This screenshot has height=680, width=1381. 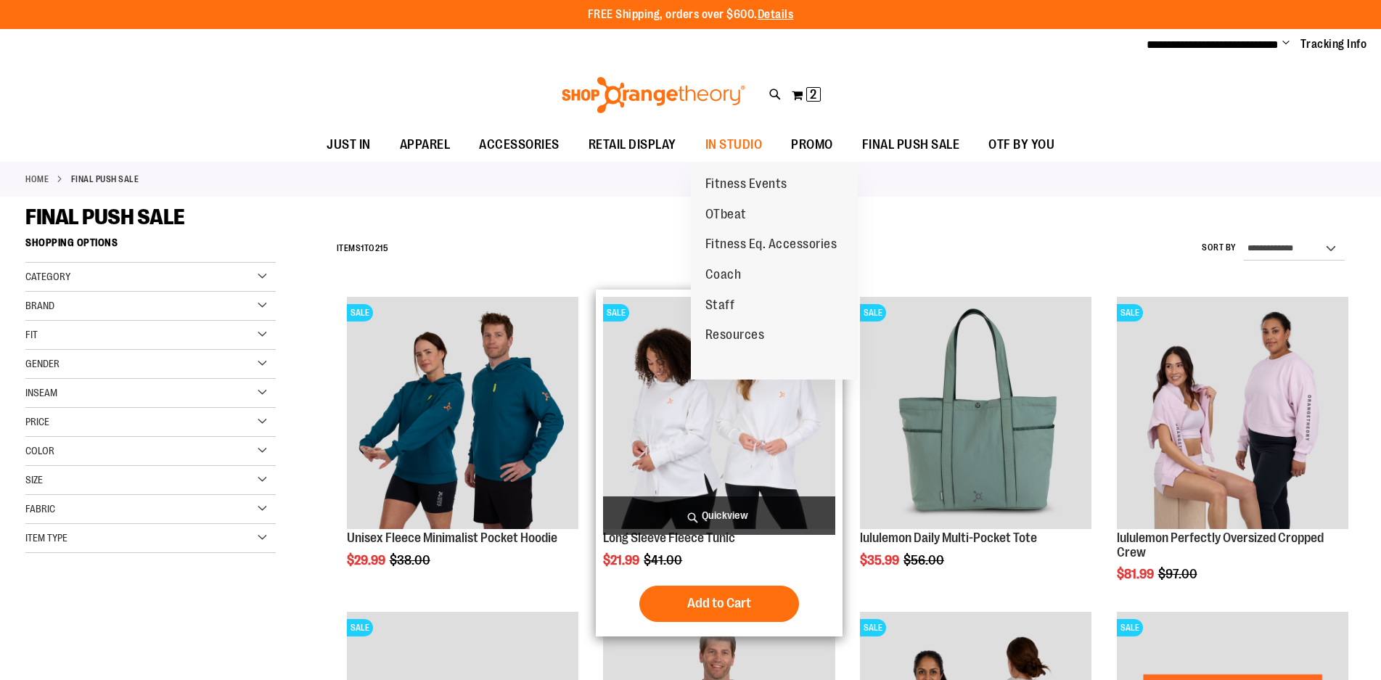 What do you see at coordinates (452, 538) in the screenshot?
I see `a: Unisex Fleece Minimalist Pocket Hoodie` at bounding box center [452, 538].